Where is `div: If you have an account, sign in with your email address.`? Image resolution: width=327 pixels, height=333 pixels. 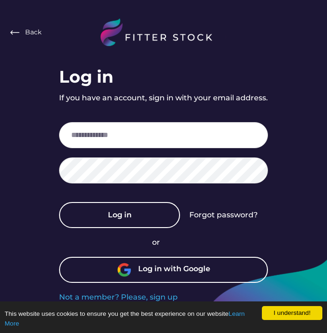 div: If you have an account, sign in with your email address. is located at coordinates (163, 98).